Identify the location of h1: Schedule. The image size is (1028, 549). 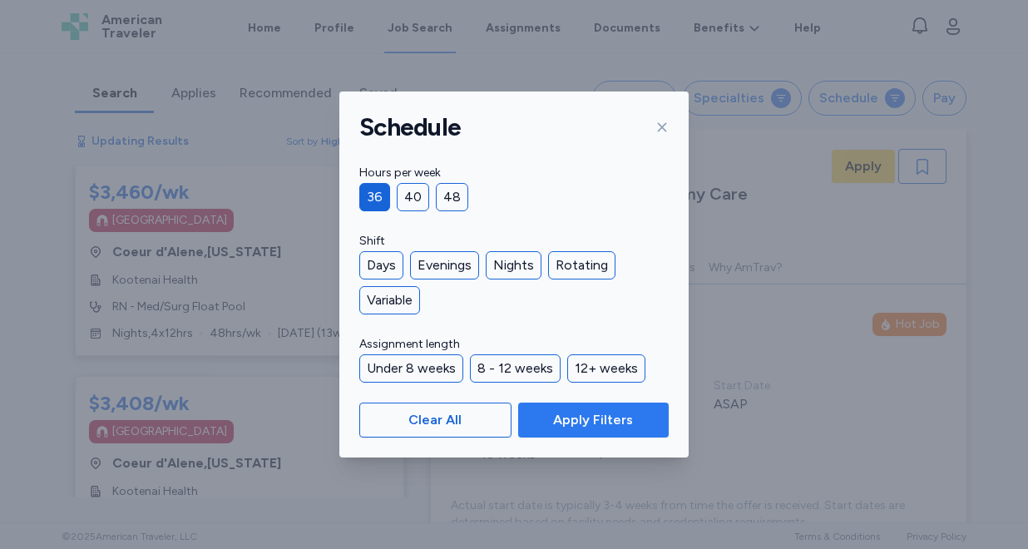
(410, 127).